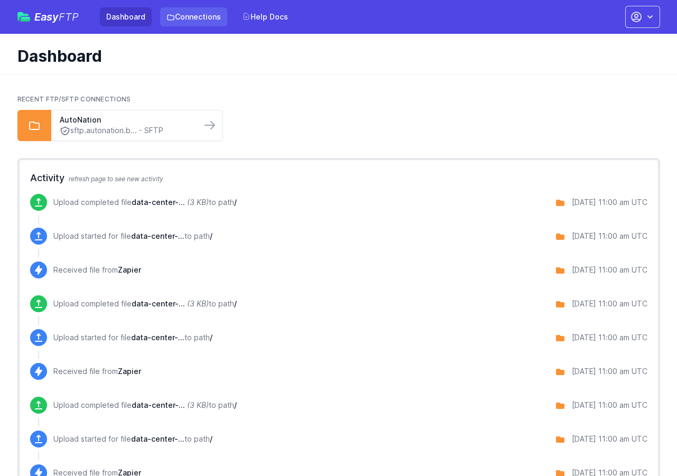  I want to click on span: Easy, so click(57, 17).